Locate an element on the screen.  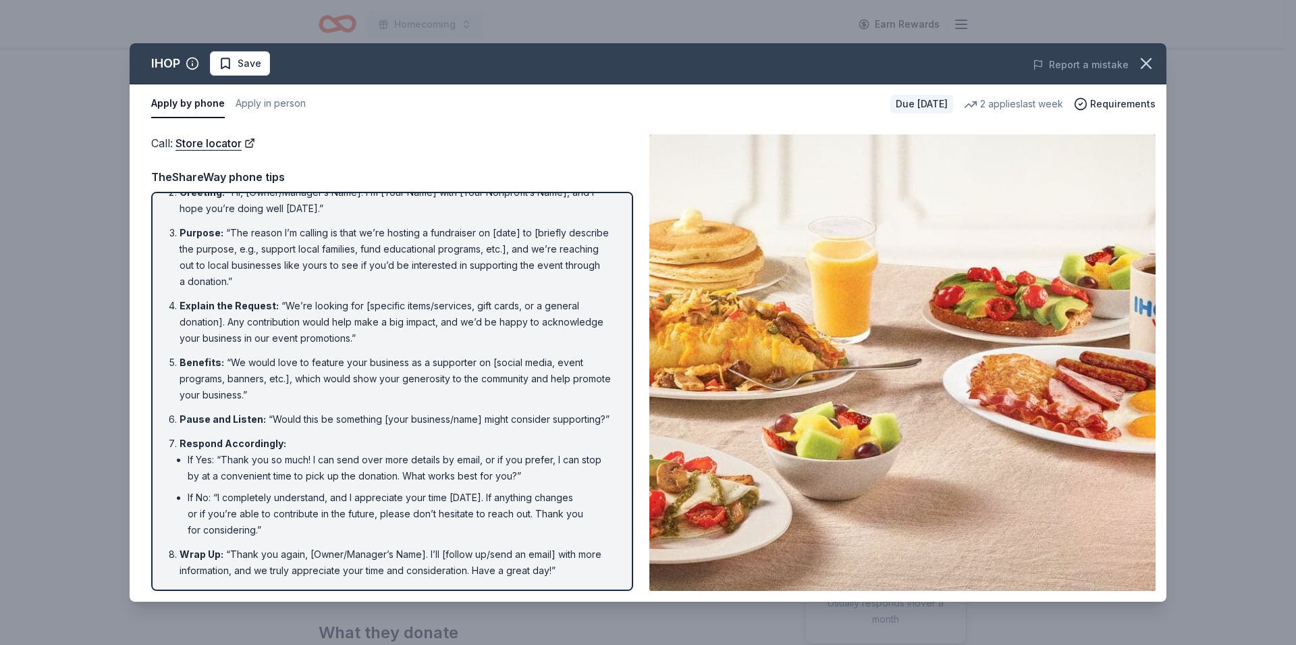
span: Explain the Request : is located at coordinates (229, 305).